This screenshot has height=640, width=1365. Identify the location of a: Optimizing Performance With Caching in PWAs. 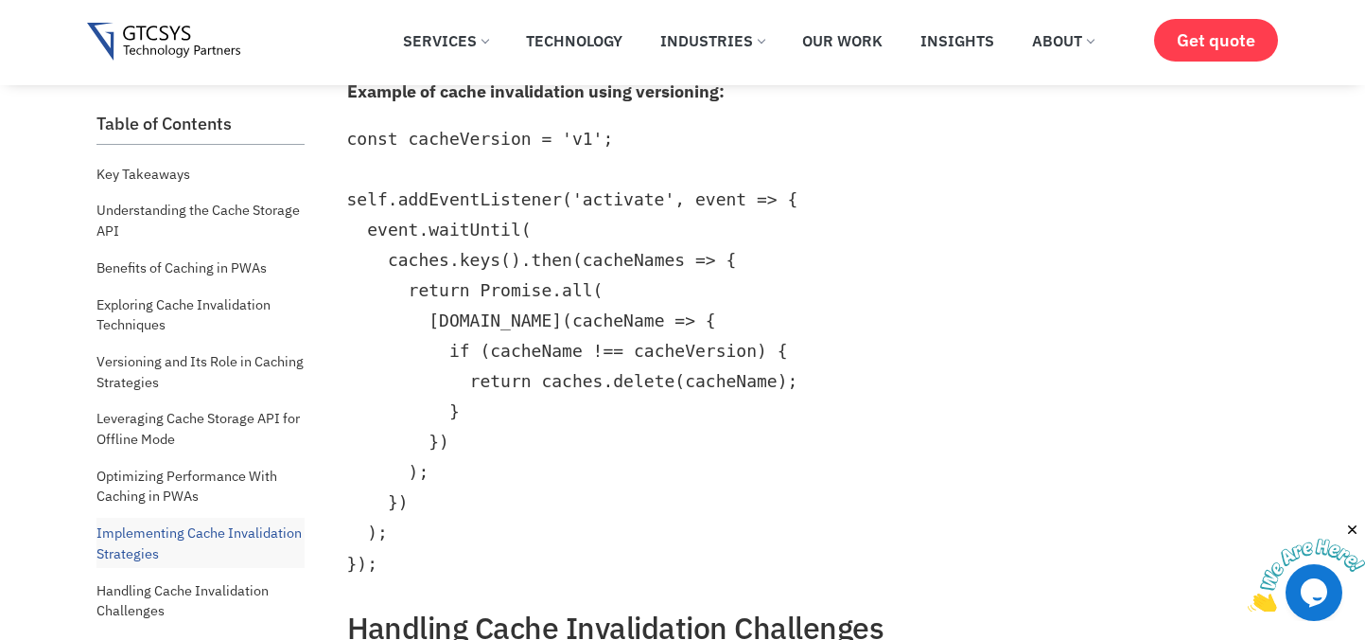
(201, 485).